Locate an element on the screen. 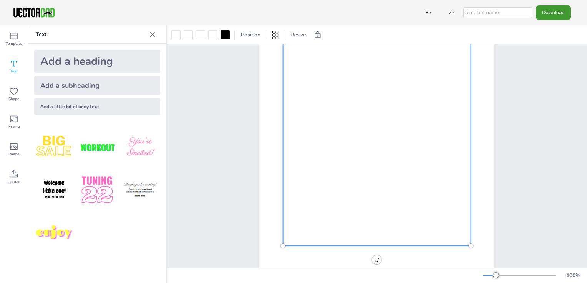  img: K4iXMrW.png is located at coordinates (140, 190).